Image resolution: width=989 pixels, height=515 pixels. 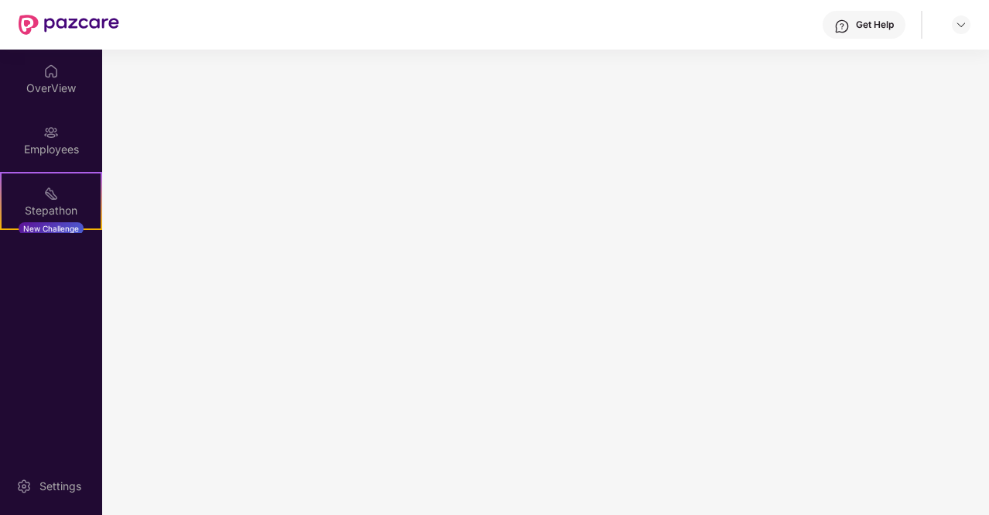 I want to click on div: Settings, so click(x=60, y=486).